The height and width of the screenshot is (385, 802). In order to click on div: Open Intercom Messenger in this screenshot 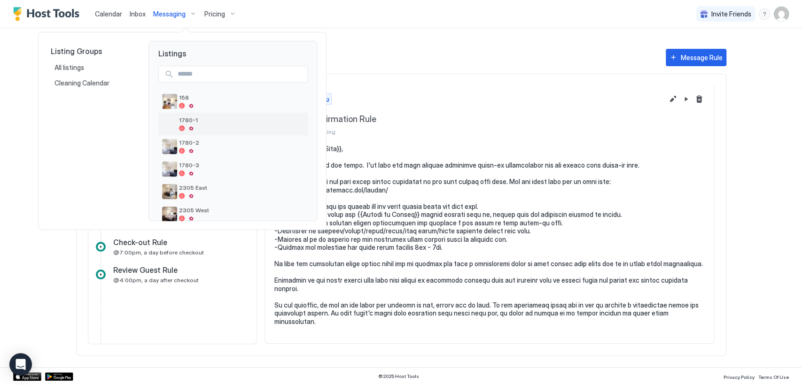, I will do `click(21, 365)`.